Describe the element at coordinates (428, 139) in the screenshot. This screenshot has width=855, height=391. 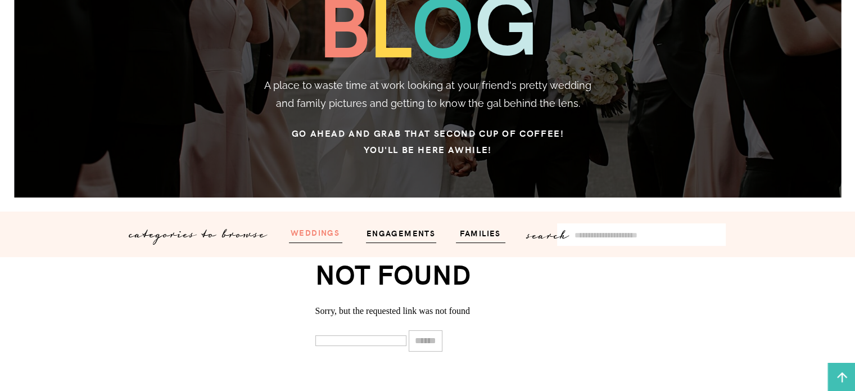
I see `h3: Go ahead and grab that second cup of coffee! You'll be here awhile!` at that location.